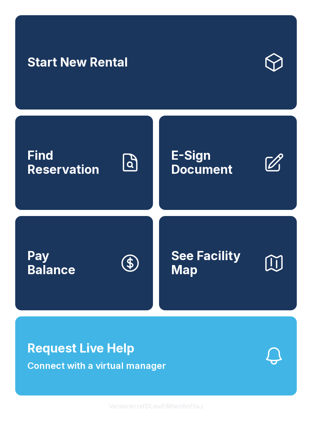 Image resolution: width=312 pixels, height=432 pixels. I want to click on span: Request Live Help, so click(81, 349).